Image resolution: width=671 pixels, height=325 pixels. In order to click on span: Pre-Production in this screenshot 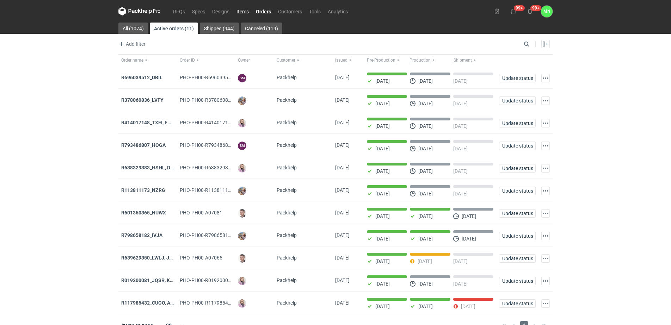, I will do `click(381, 60)`.